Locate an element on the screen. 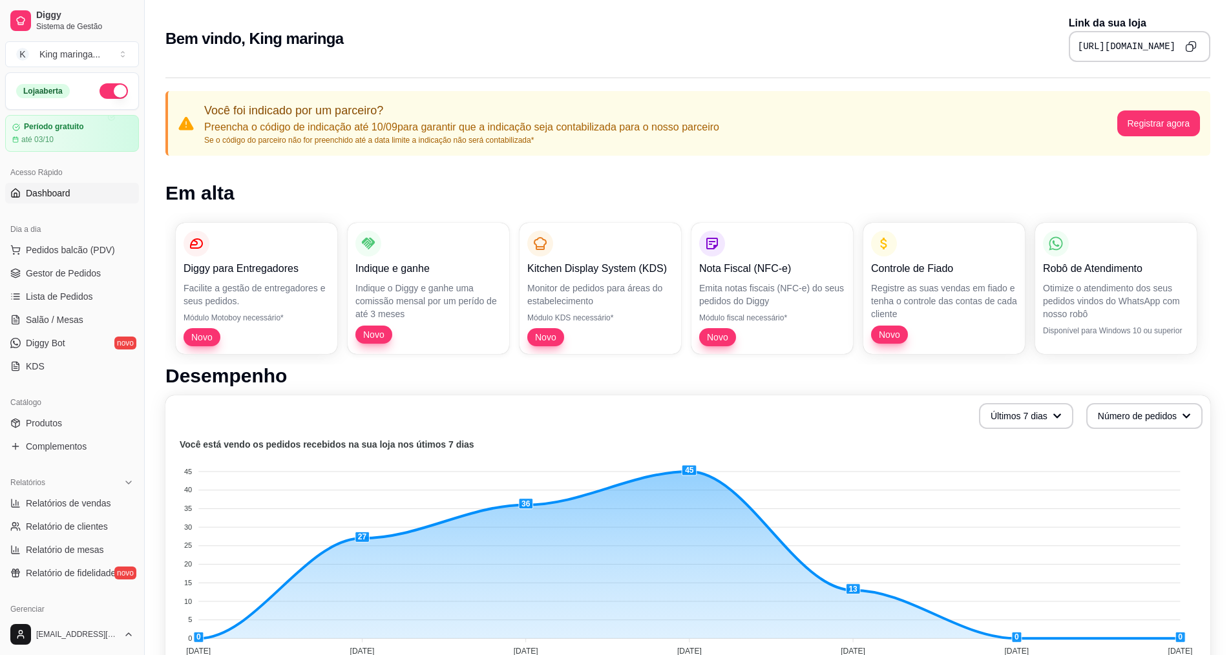 Image resolution: width=1231 pixels, height=655 pixels. p: Robô de Atendimento is located at coordinates (1116, 269).